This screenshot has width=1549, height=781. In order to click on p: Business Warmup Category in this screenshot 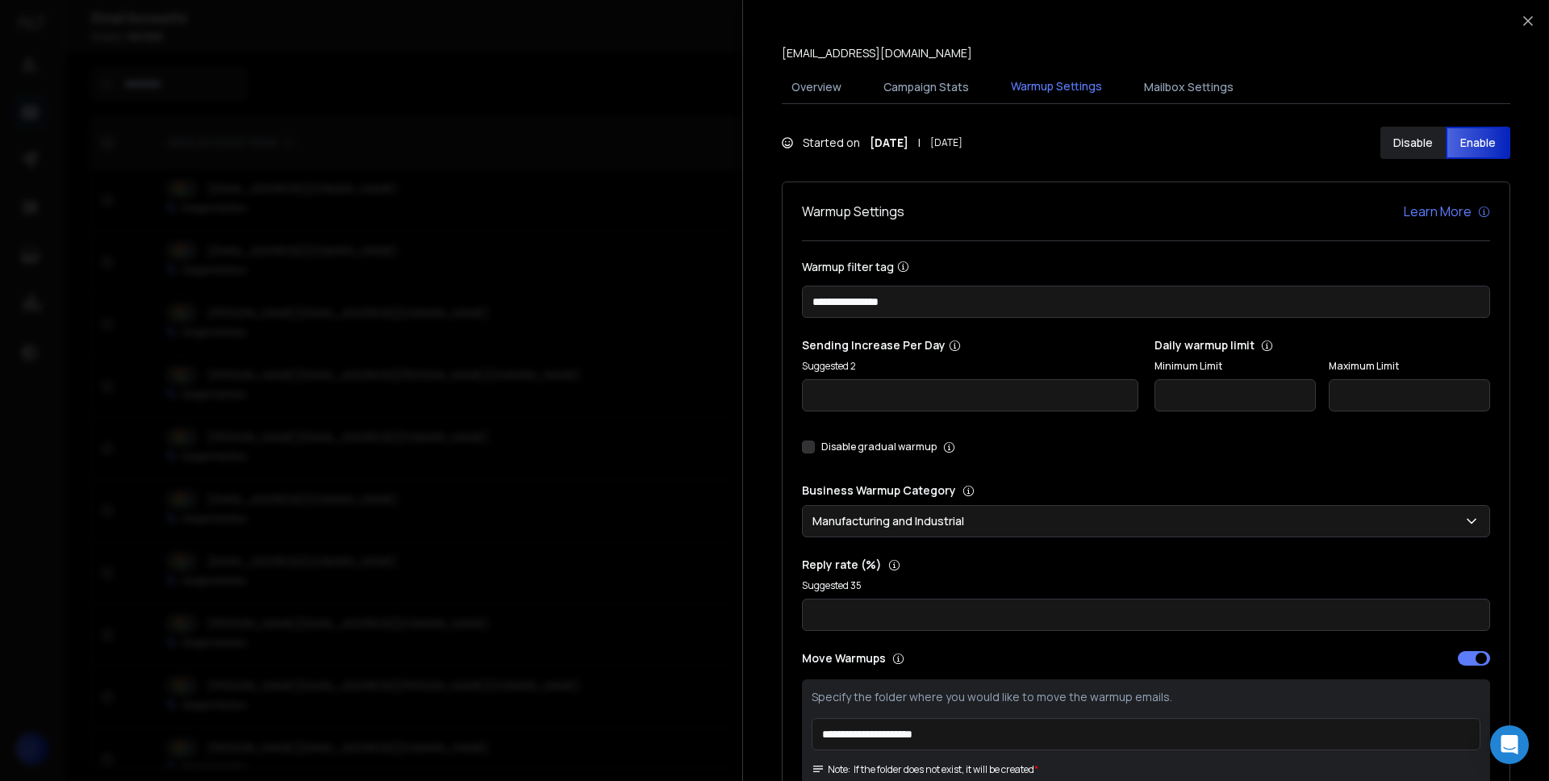, I will do `click(1146, 491)`.